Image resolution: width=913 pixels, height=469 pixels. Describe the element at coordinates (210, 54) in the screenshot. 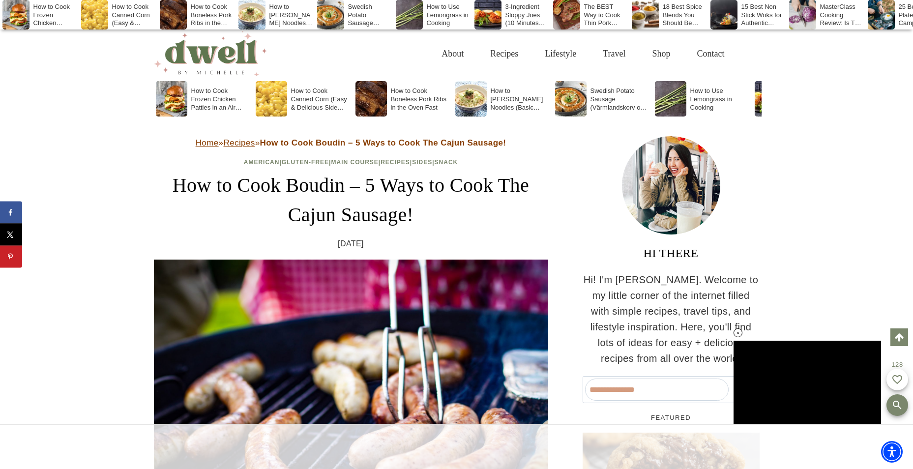

I see `img: DWELL by michelle` at that location.